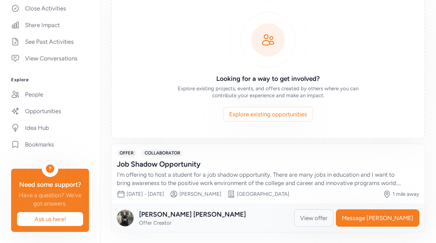 The height and width of the screenshot is (243, 436). I want to click on span: Ask us here!, so click(50, 219).